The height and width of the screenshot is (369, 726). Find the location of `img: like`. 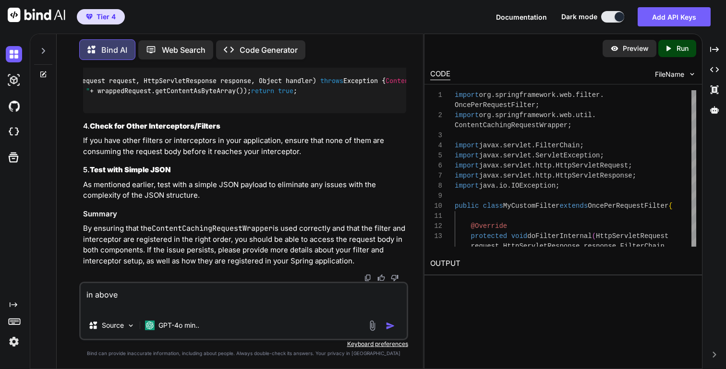

img: like is located at coordinates (381, 278).